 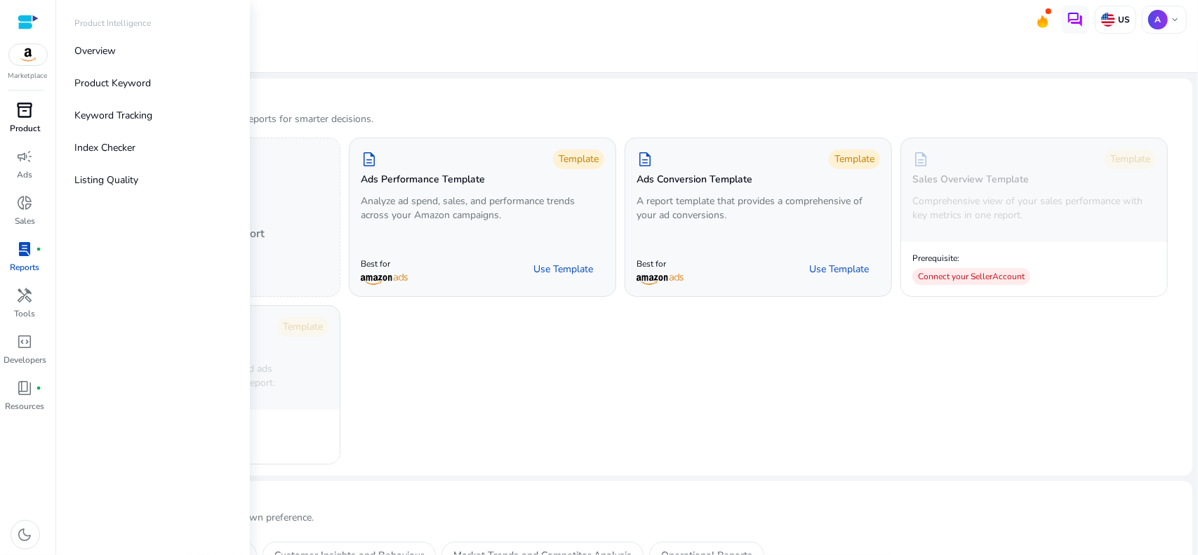 I want to click on img: amazon.svg, so click(x=28, y=55).